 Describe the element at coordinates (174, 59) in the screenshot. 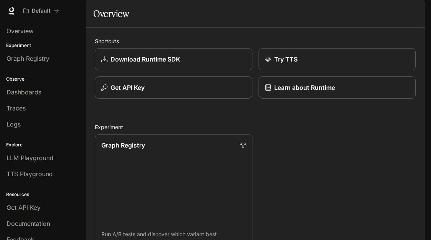

I see `a: Download Runtime SDK` at that location.